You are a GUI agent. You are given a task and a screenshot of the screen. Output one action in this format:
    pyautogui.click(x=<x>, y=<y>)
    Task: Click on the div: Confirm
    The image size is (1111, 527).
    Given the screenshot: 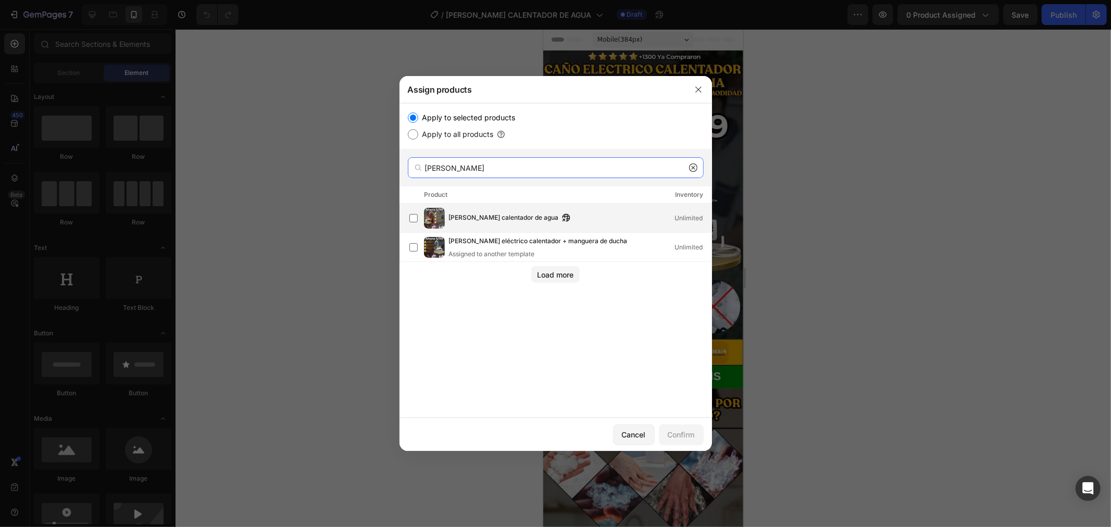 What is the action you would take?
    pyautogui.click(x=681, y=435)
    